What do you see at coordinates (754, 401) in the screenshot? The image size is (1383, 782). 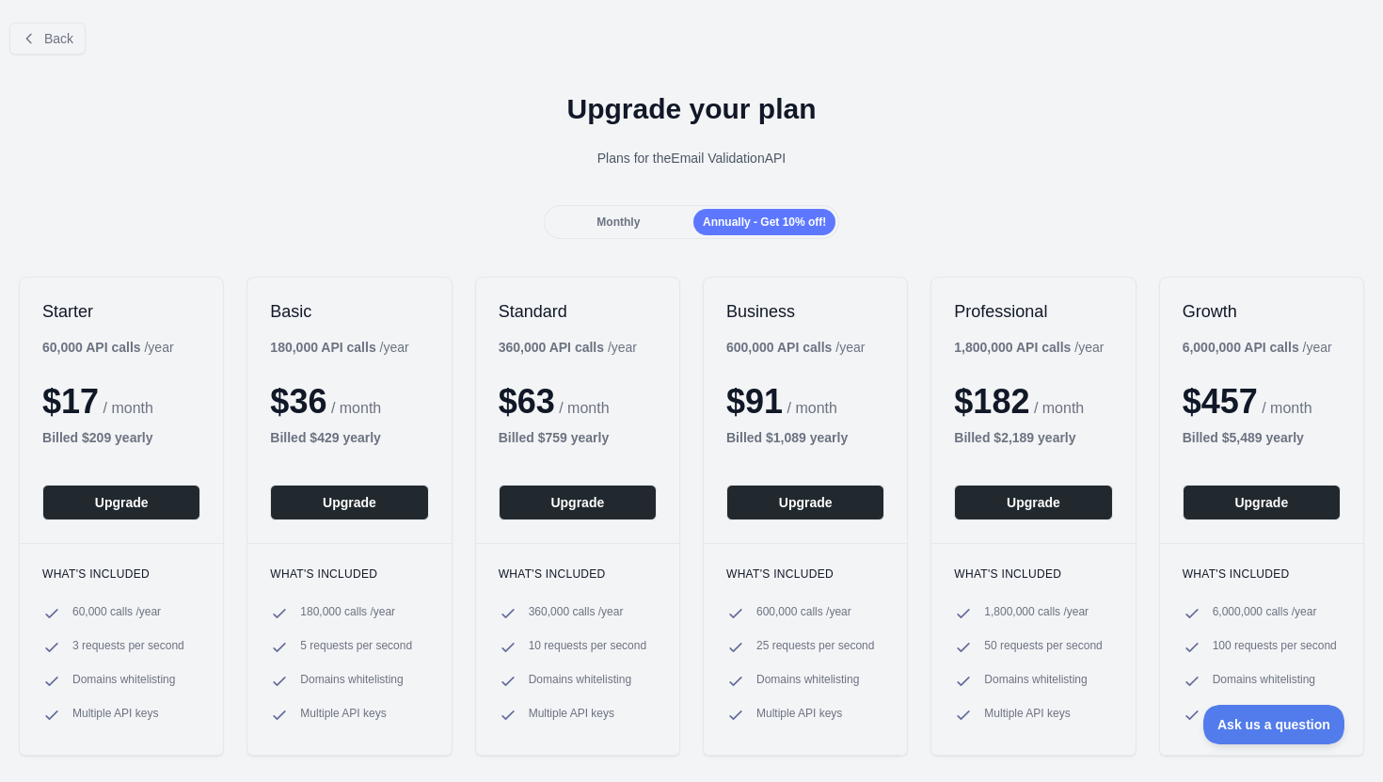 I see `span: $ 91` at bounding box center [754, 401].